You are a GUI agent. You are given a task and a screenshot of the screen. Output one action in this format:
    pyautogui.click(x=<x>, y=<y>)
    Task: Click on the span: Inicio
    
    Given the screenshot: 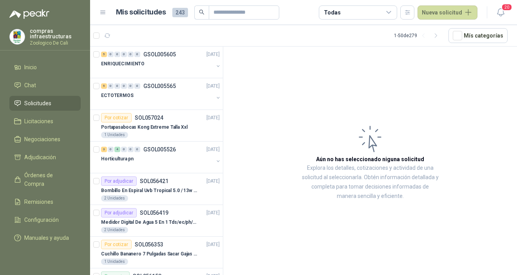 What is the action you would take?
    pyautogui.click(x=31, y=67)
    